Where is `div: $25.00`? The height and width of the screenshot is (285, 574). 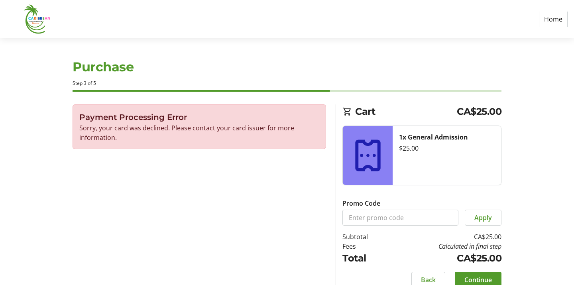
div: $25.00 is located at coordinates (447, 148).